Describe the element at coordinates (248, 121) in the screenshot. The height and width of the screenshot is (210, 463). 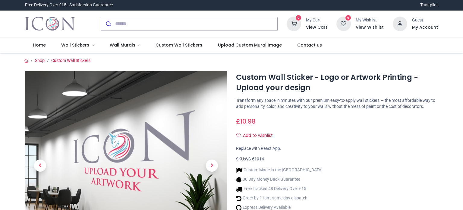
I see `span: 10.98` at that location.